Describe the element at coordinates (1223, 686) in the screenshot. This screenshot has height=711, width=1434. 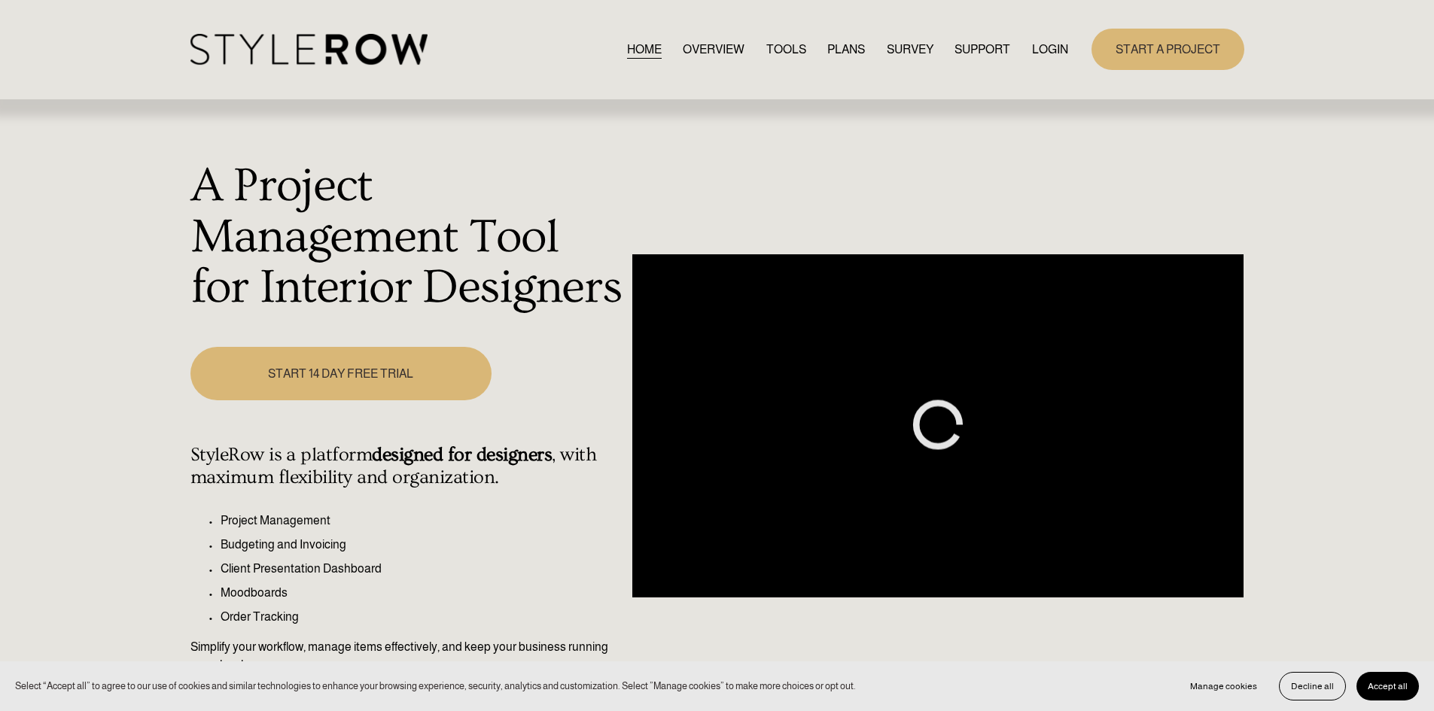
I see `button: Manage cookies` at that location.